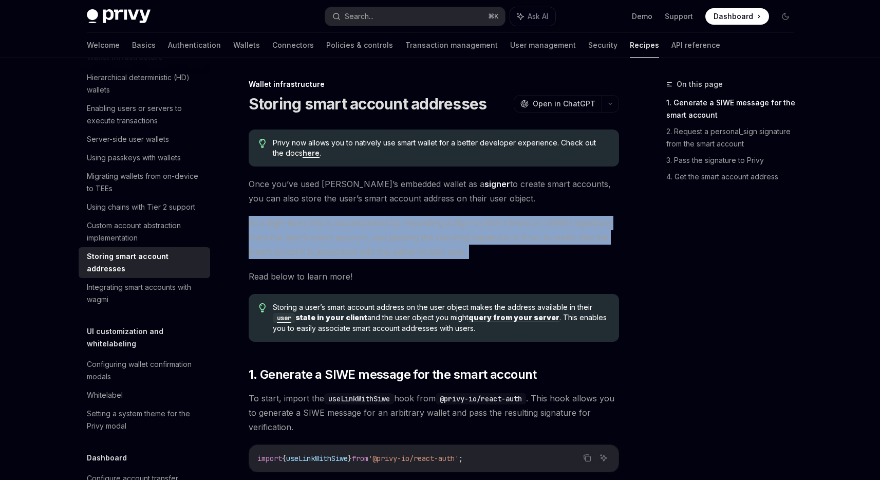 The height and width of the screenshot is (480, 880). Describe the element at coordinates (311, 153) in the screenshot. I see `a: here` at that location.